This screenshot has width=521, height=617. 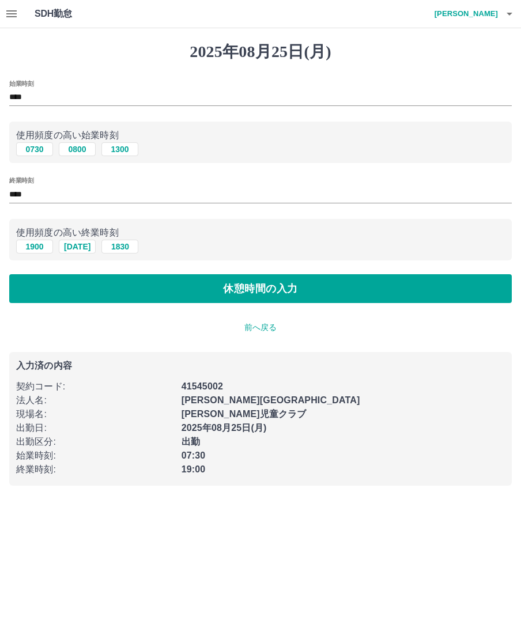 What do you see at coordinates (21, 180) in the screenshot?
I see `label: 終業時刻` at bounding box center [21, 180].